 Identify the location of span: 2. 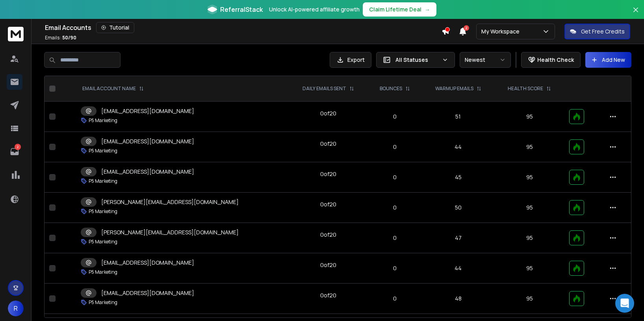
(466, 28).